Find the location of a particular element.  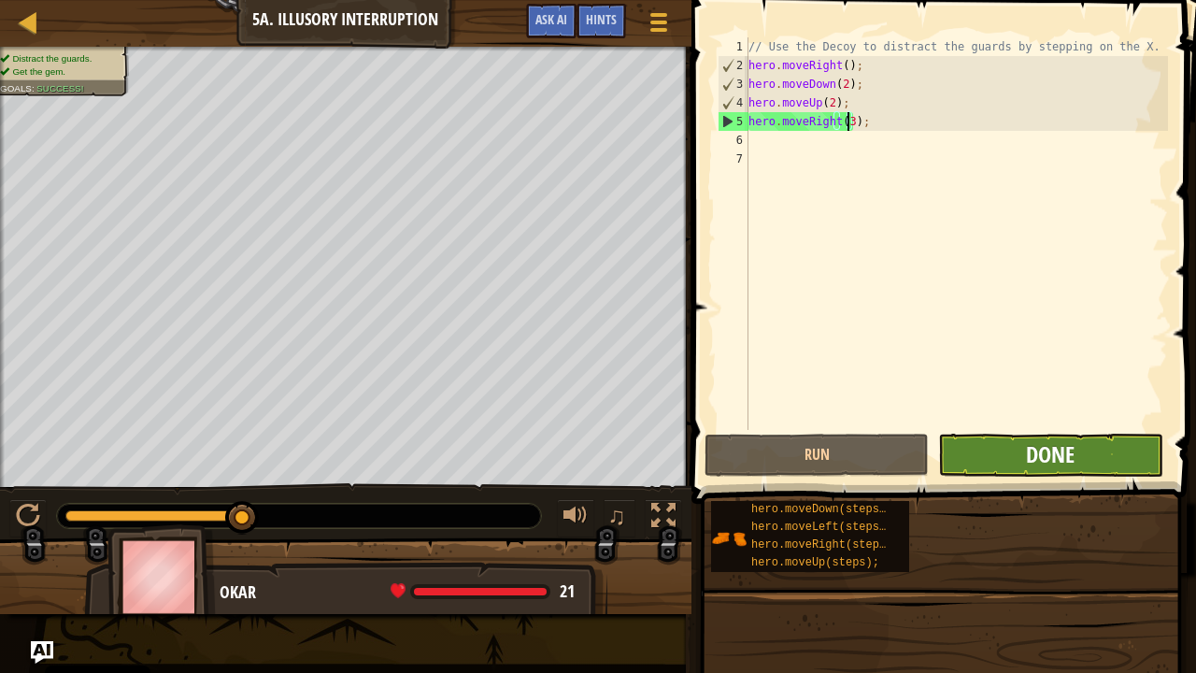

span: Hints is located at coordinates (601, 19).